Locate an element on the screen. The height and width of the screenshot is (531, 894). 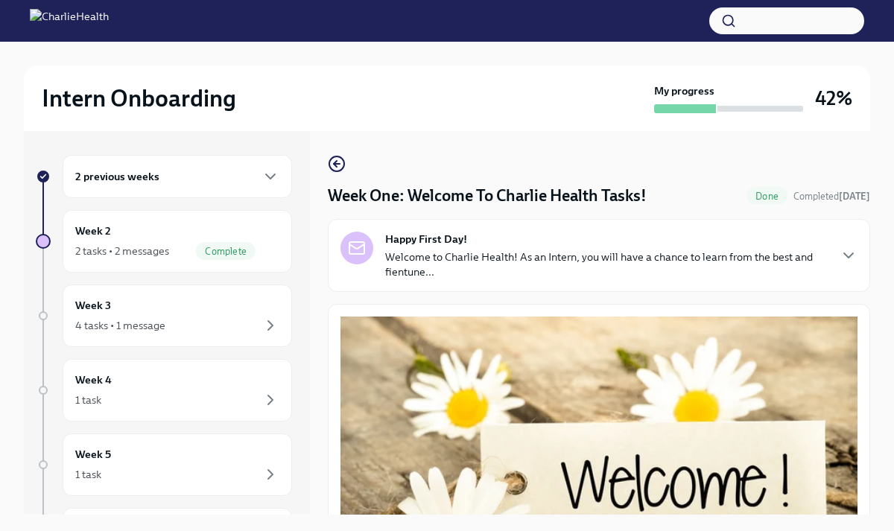
h6: Week 3 is located at coordinates (93, 306).